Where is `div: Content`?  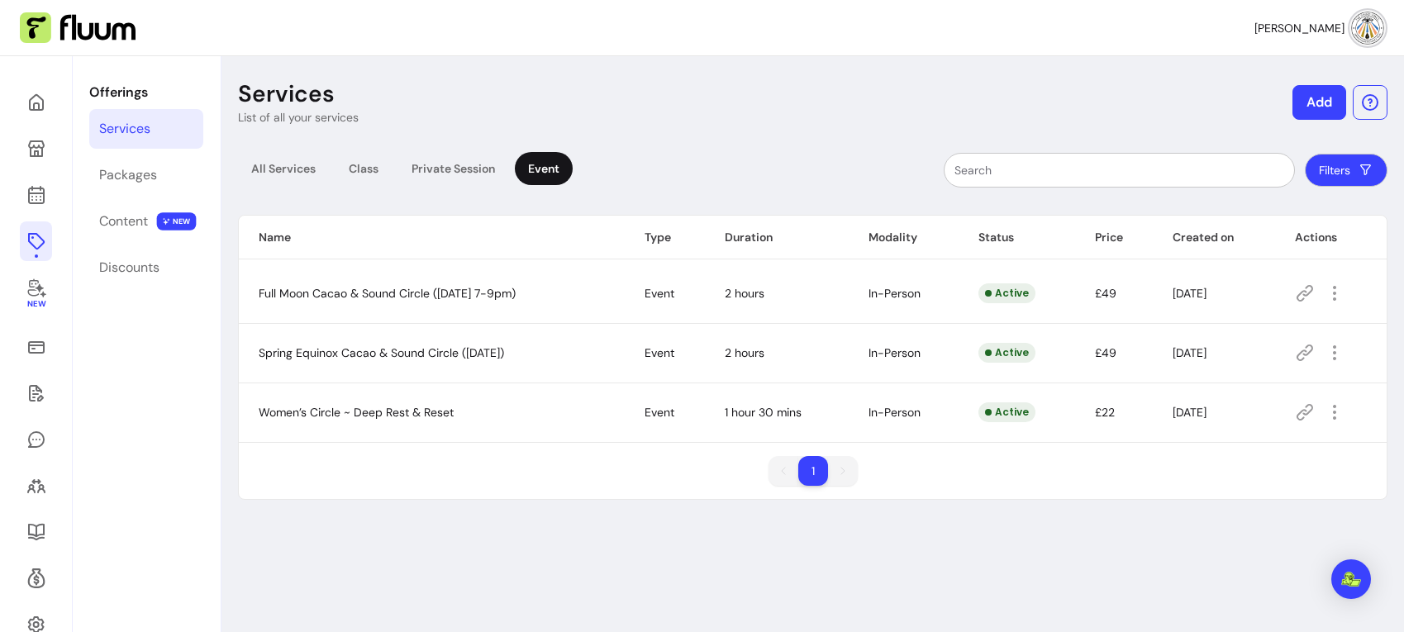
div: Content is located at coordinates (123, 222).